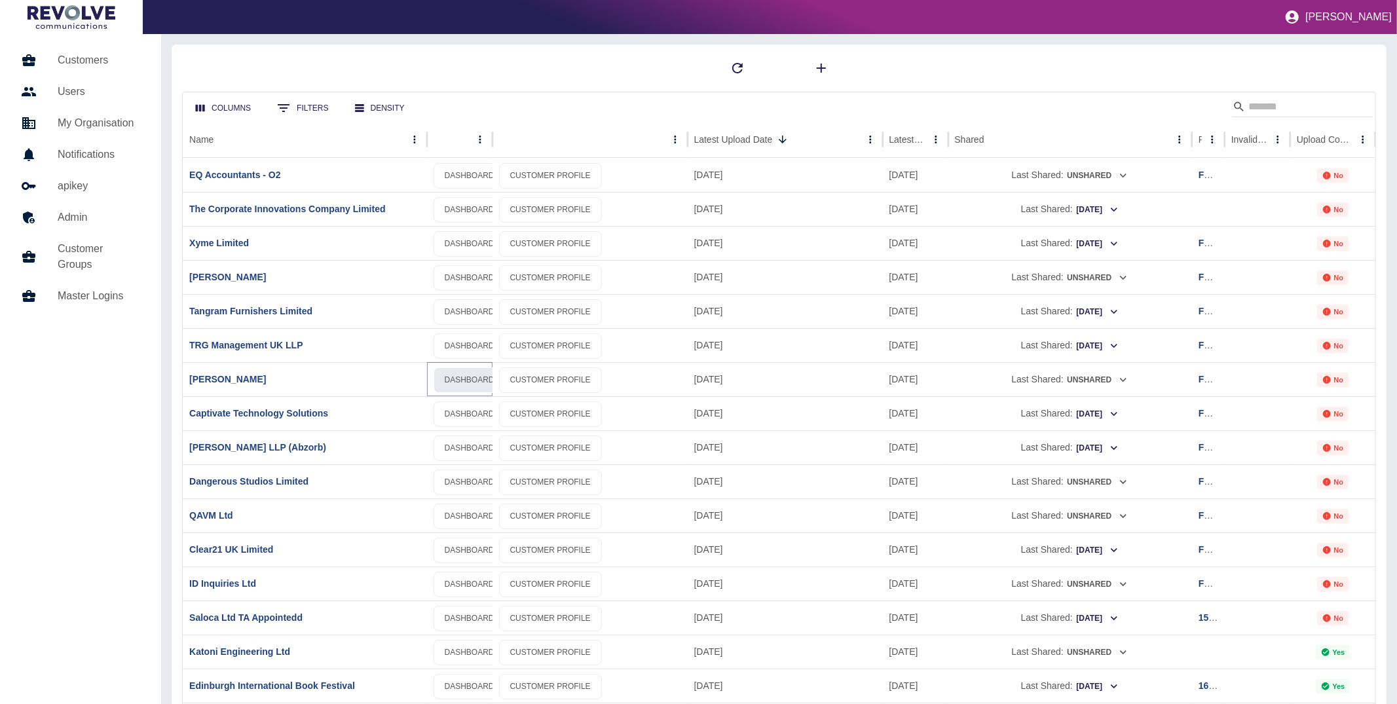 The width and height of the screenshot is (1397, 704). I want to click on a: The Corporate Innovations Company Limited, so click(287, 209).